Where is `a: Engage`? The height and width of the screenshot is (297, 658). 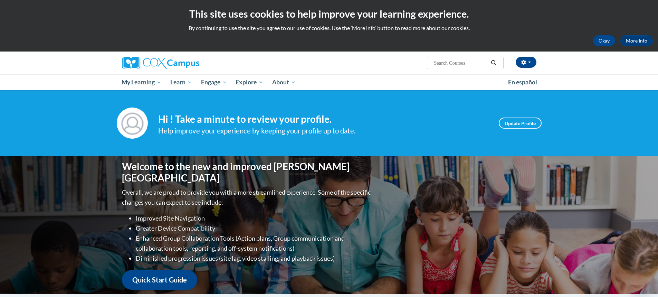
a: Engage is located at coordinates (214, 82).